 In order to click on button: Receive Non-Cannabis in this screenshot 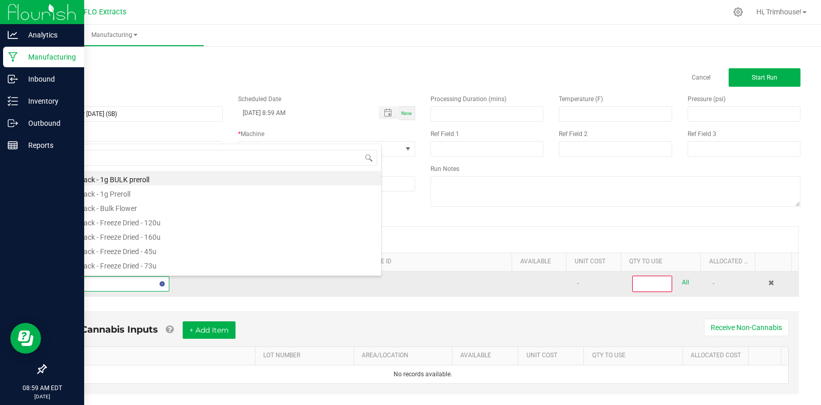, I will do `click(746, 327)`.